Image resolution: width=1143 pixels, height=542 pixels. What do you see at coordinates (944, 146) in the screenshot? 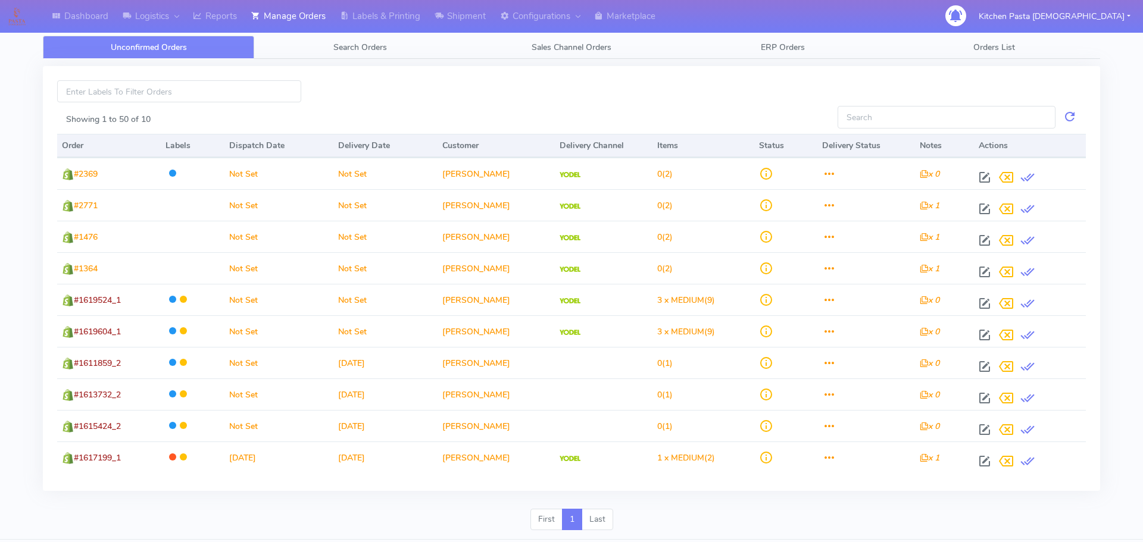
I see `th: Notes` at bounding box center [944, 146].